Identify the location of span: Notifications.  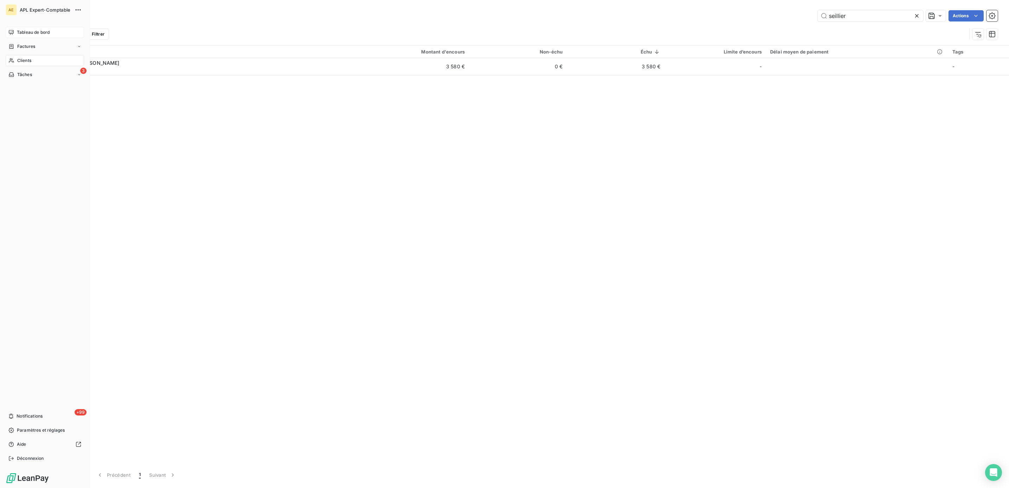
(30, 416).